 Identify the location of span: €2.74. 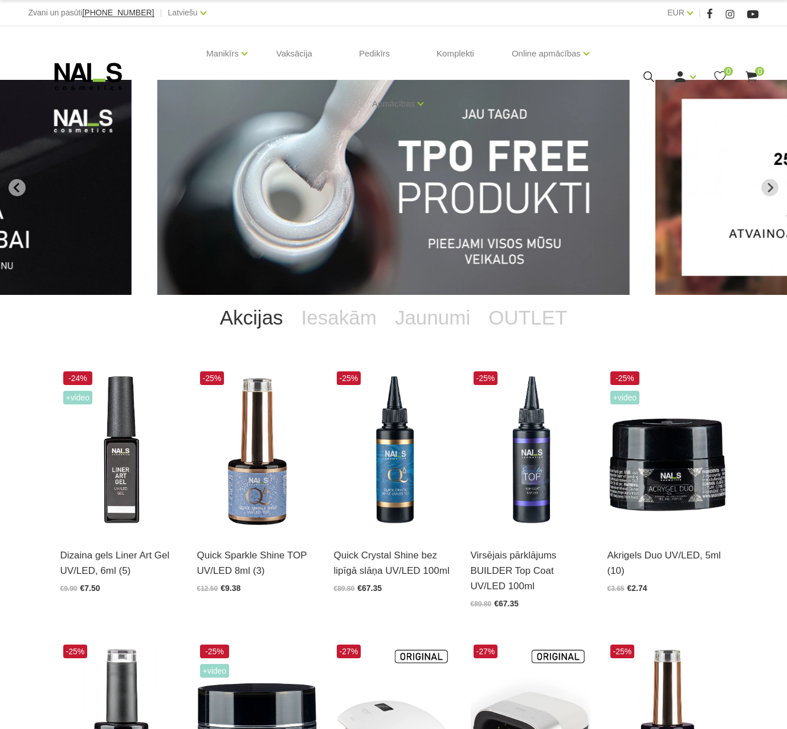
(637, 588).